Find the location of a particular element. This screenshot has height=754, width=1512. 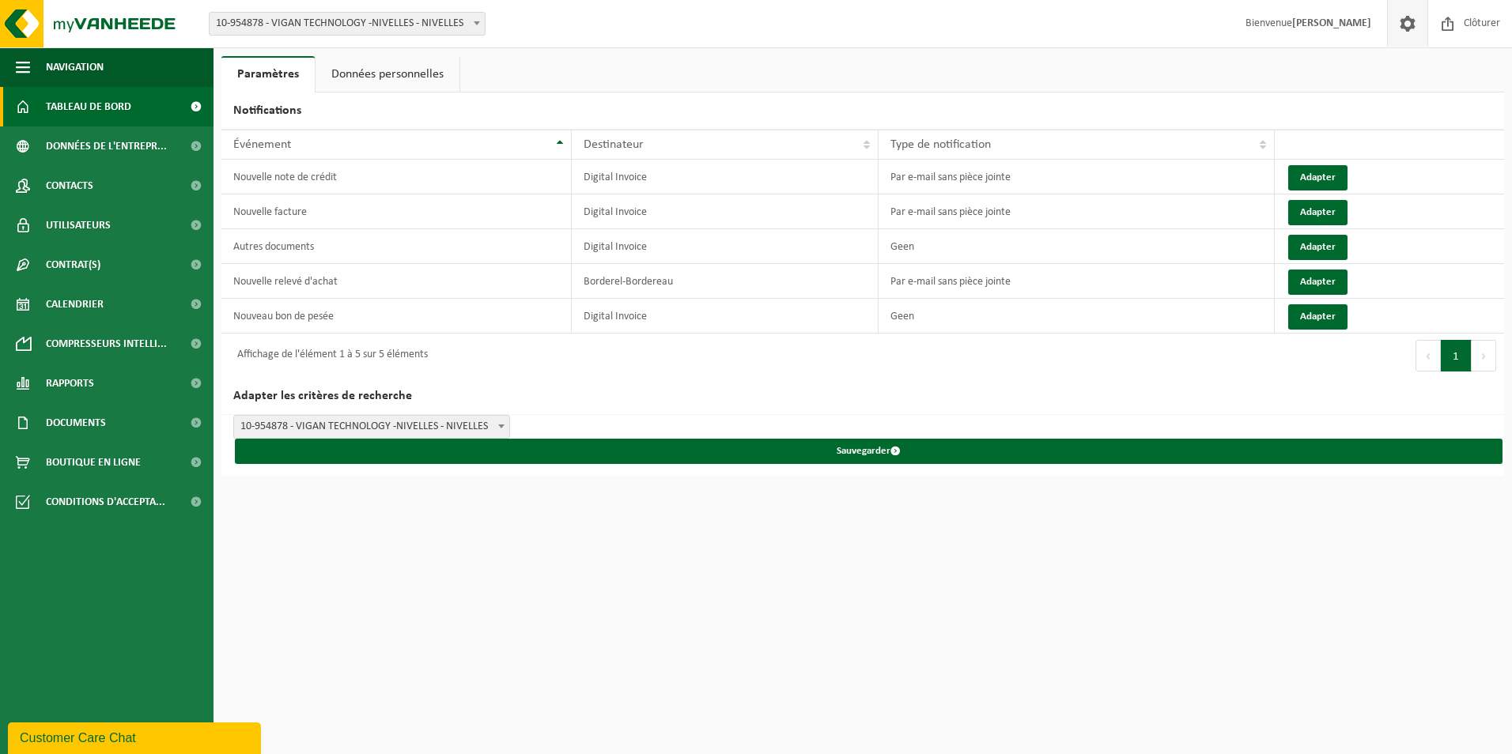

span: Type de notification is located at coordinates (940, 145).